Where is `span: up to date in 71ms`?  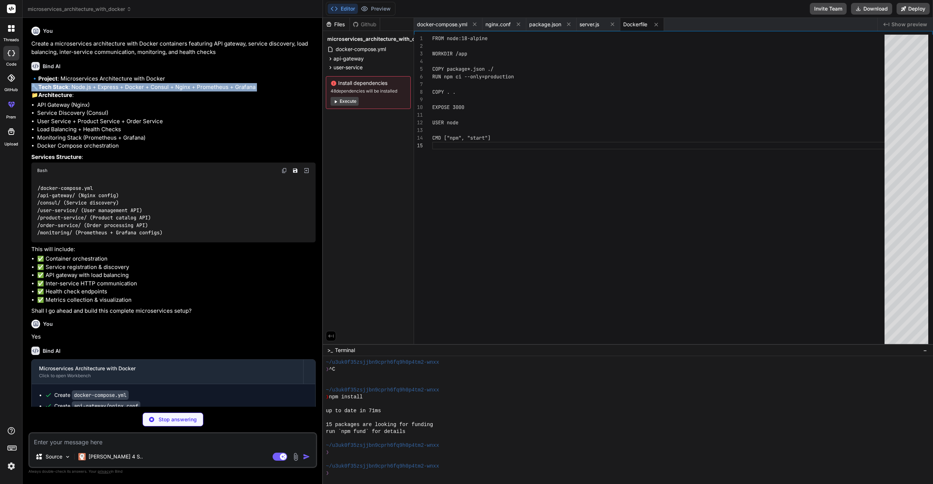 span: up to date in 71ms is located at coordinates (353, 411).